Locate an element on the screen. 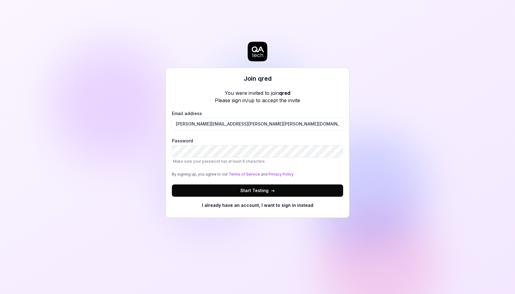 Image resolution: width=515 pixels, height=294 pixels. b: qred is located at coordinates (285, 93).